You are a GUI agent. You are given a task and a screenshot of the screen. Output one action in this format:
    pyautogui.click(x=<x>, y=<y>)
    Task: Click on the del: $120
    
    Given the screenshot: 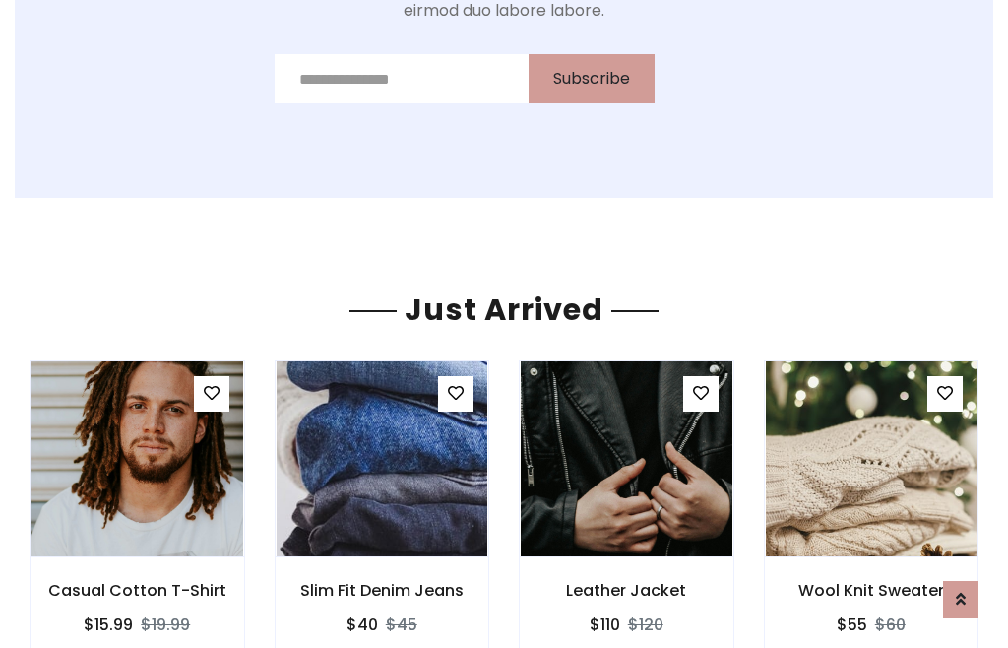 What is the action you would take?
    pyautogui.click(x=646, y=624)
    